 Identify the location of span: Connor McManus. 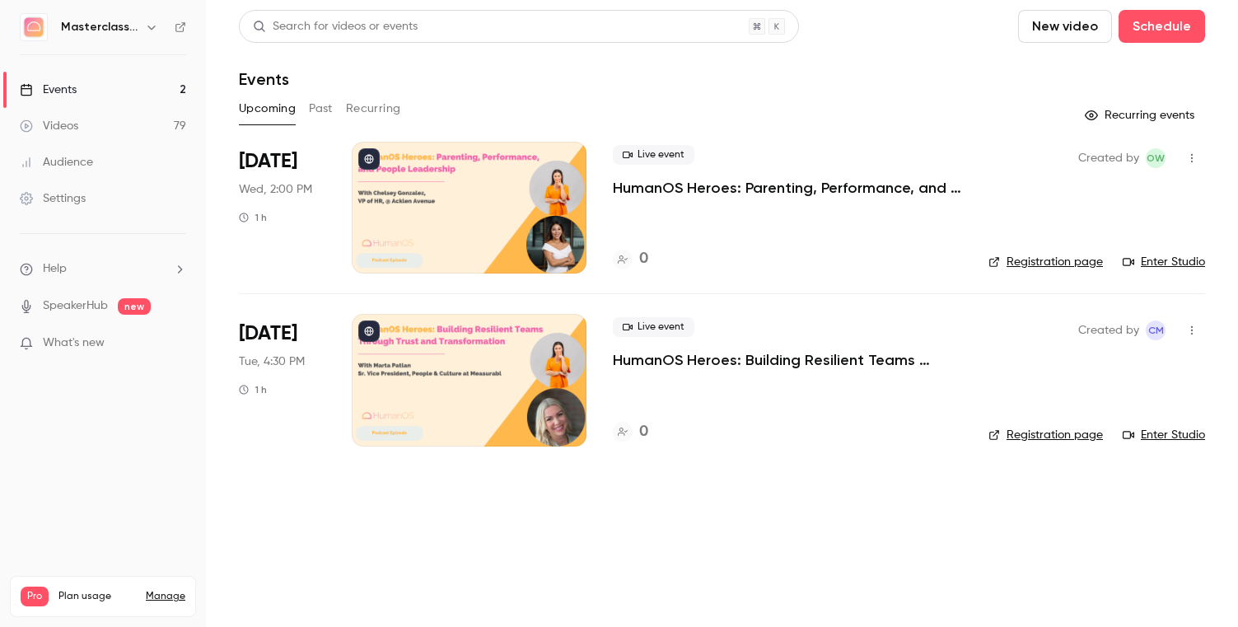
(1156, 330).